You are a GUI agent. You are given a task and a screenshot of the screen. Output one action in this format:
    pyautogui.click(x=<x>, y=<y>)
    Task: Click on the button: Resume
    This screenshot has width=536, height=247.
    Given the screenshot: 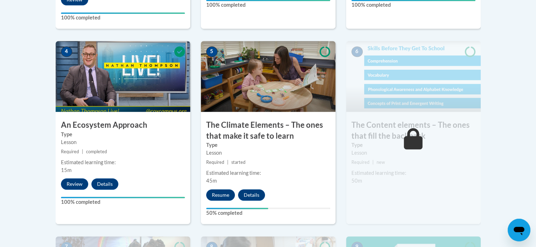 What is the action you would take?
    pyautogui.click(x=220, y=195)
    